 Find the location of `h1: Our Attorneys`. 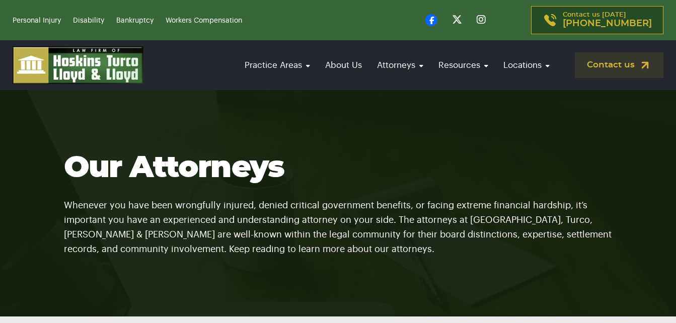

h1: Our Attorneys is located at coordinates (338, 168).